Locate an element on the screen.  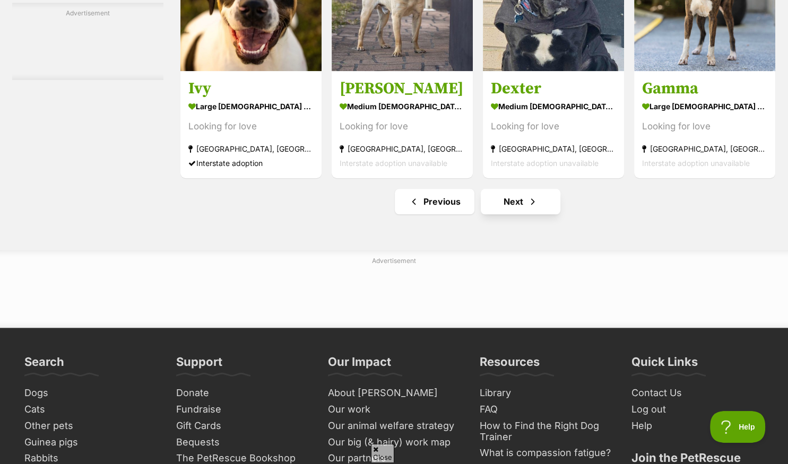
a: Dogs is located at coordinates (91, 393).